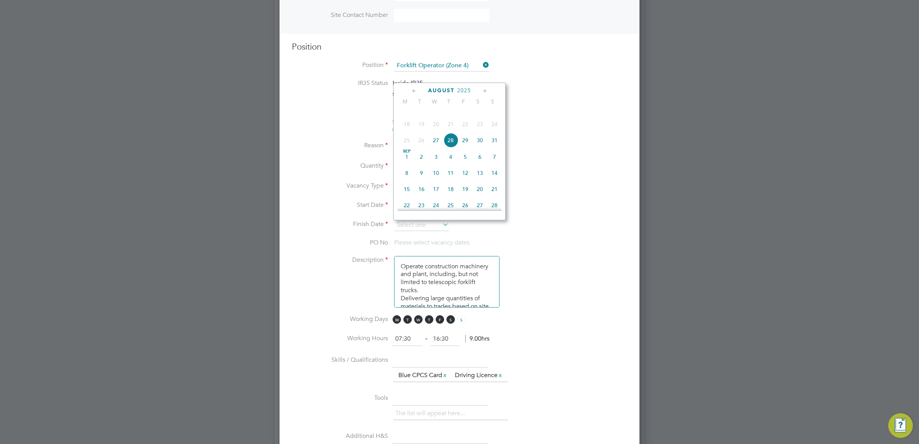  What do you see at coordinates (340, 15) in the screenshot?
I see `label: Site Contact Number` at bounding box center [340, 15].